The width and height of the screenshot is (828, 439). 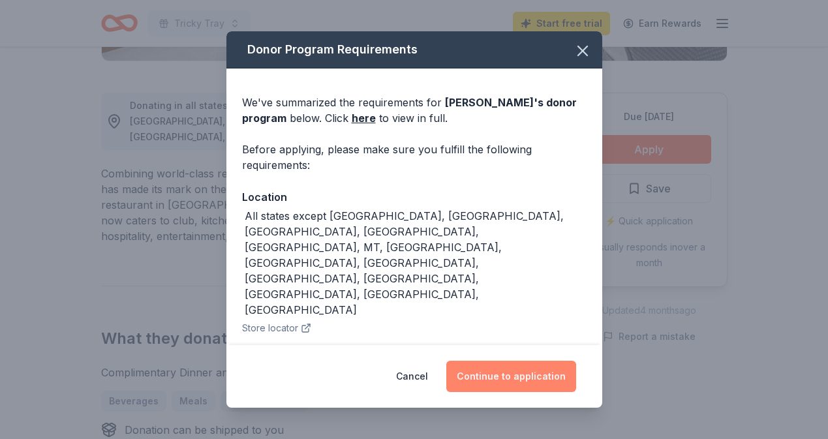 I want to click on div: Location, so click(x=415, y=197).